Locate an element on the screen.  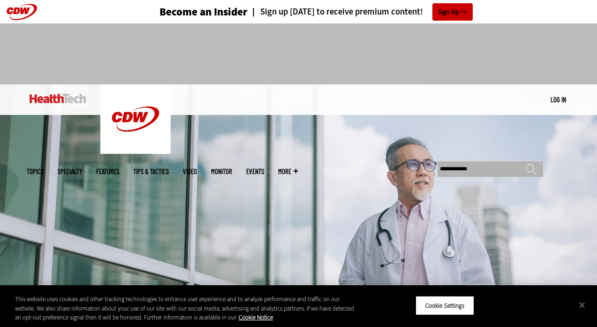
span: Topics is located at coordinates (35, 171).